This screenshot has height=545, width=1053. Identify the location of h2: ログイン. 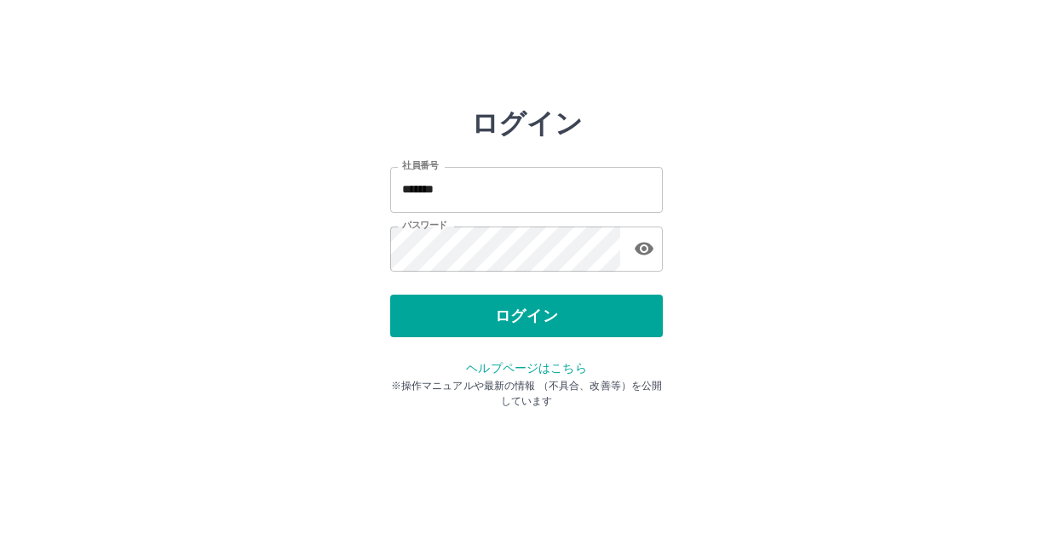
(526, 123).